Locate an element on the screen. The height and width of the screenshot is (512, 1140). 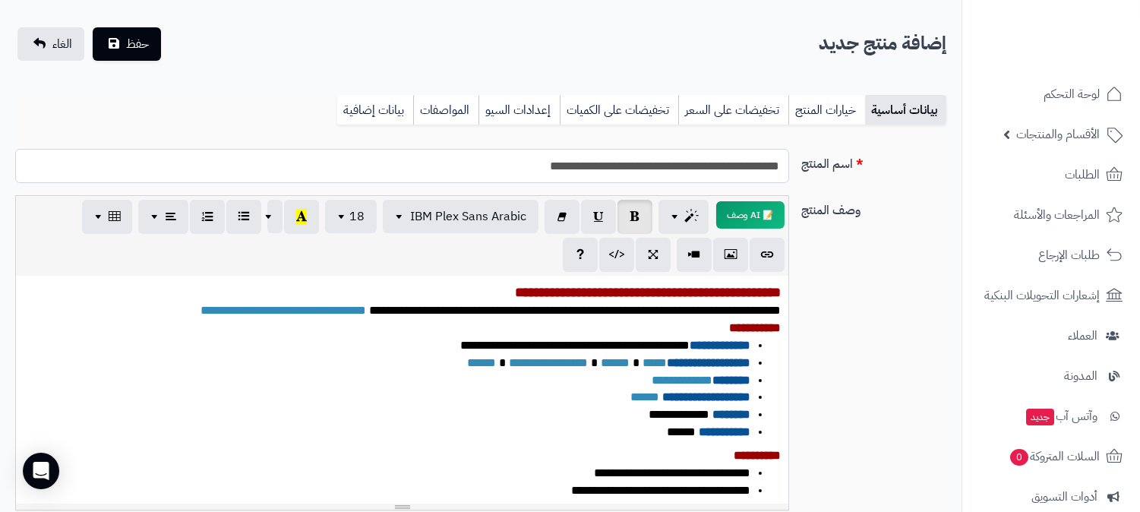
a: إشعارات التحويلات البنكية is located at coordinates (1051, 295).